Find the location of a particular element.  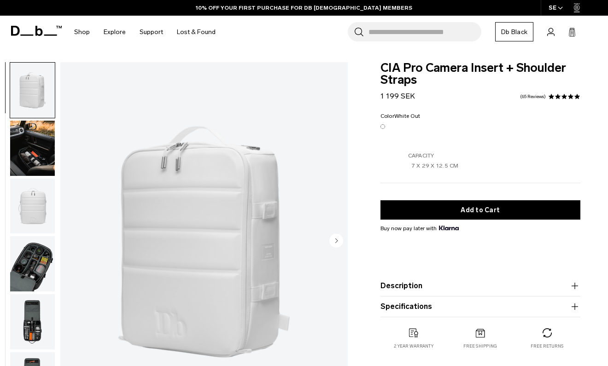

a: 65 reviews is located at coordinates (533, 97).